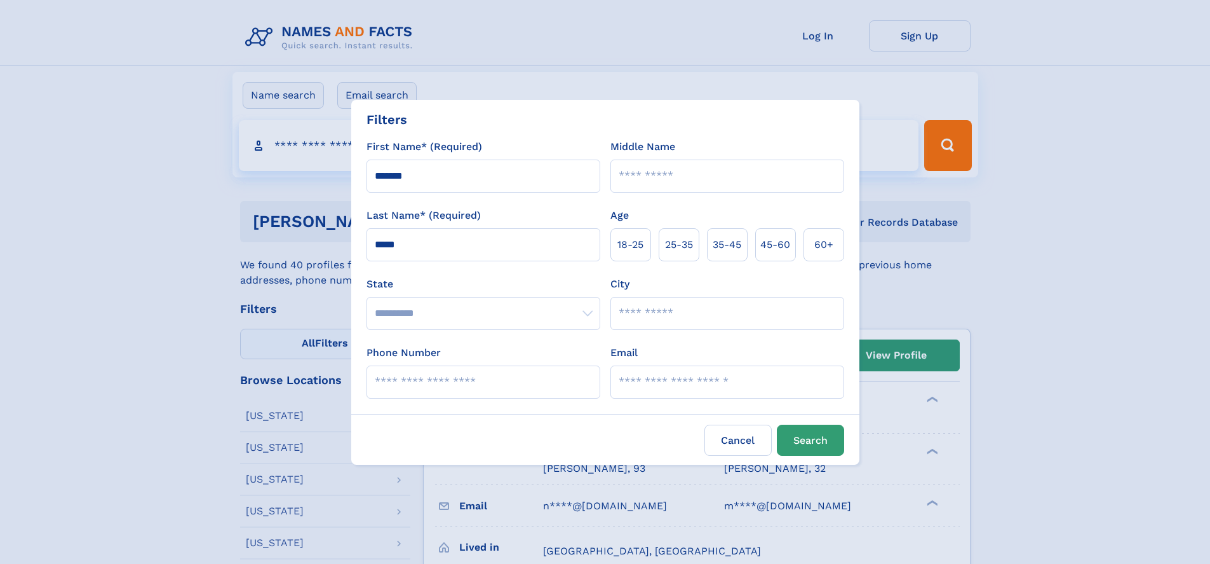 The height and width of the screenshot is (564, 1210). Describe the element at coordinates (620, 284) in the screenshot. I see `label: City` at that location.